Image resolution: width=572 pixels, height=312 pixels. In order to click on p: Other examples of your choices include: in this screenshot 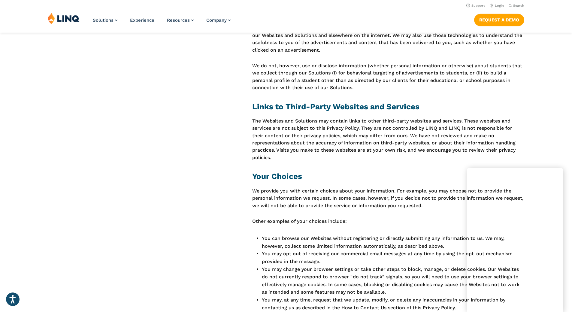, I will do `click(388, 221)`.